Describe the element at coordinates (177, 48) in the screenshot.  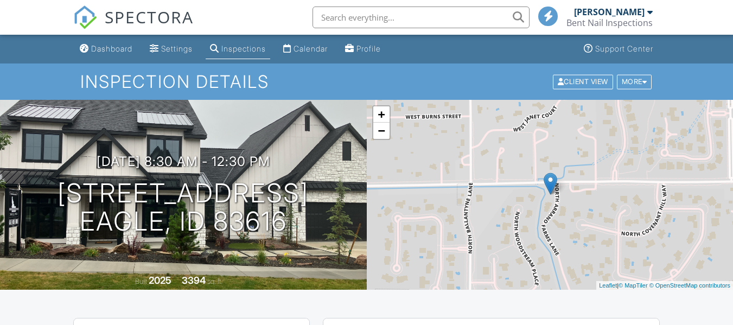
I see `div: Settings` at that location.